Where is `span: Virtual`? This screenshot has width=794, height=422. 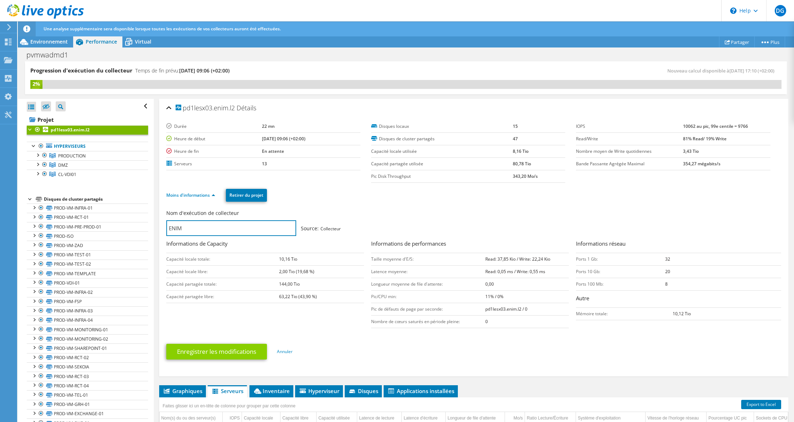
span: Virtual is located at coordinates (143, 41).